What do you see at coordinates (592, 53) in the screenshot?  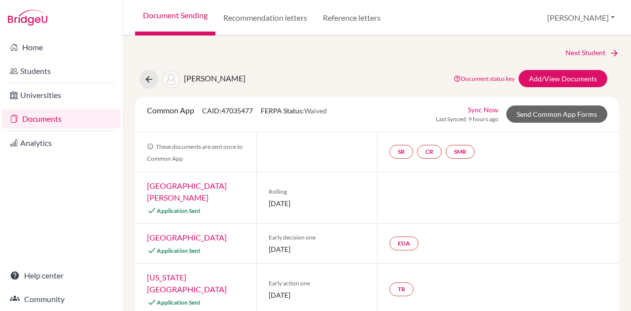 I see `a: Next Student` at bounding box center [592, 53].